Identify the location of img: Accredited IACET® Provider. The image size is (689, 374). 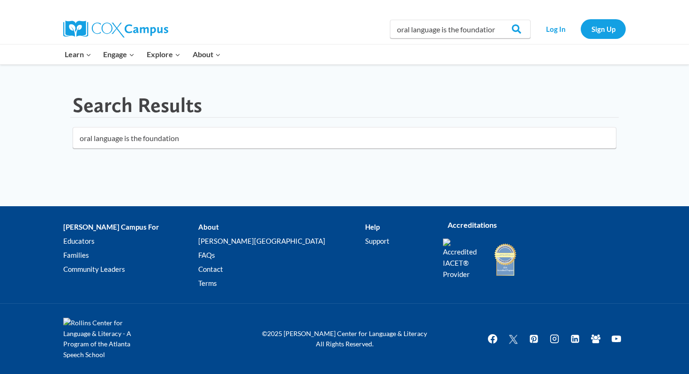
(463, 259).